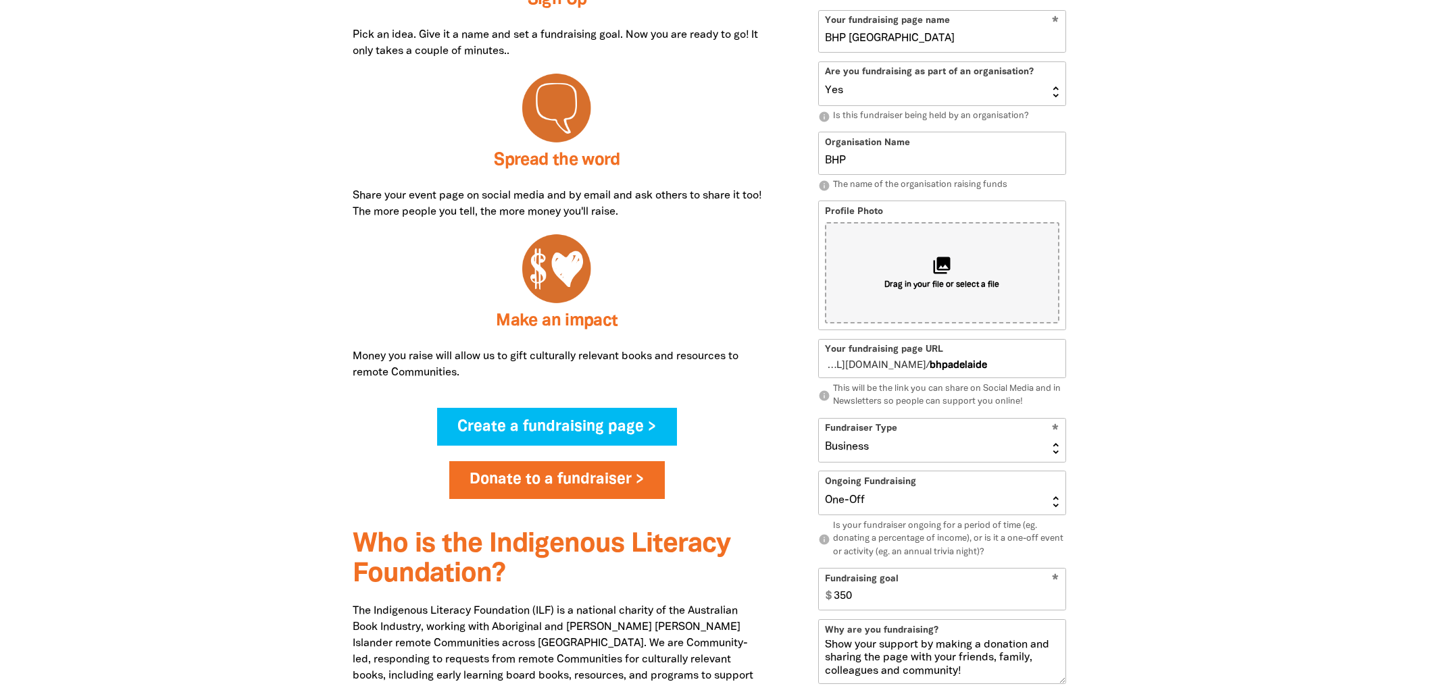  Describe the element at coordinates (942, 285) in the screenshot. I see `span: Drag in your file or select a file` at that location.